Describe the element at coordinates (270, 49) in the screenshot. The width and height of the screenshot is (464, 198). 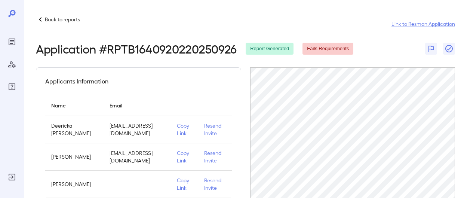
I see `span: Report Generated` at that location.